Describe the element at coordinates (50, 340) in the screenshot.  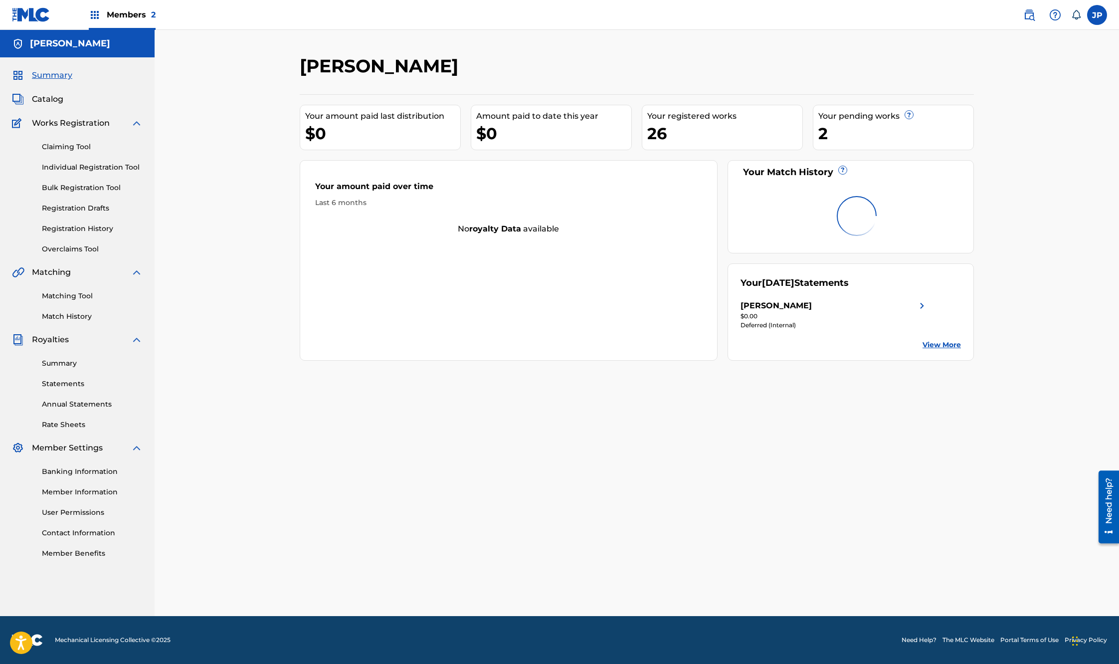
I see `span: Royalties` at that location.